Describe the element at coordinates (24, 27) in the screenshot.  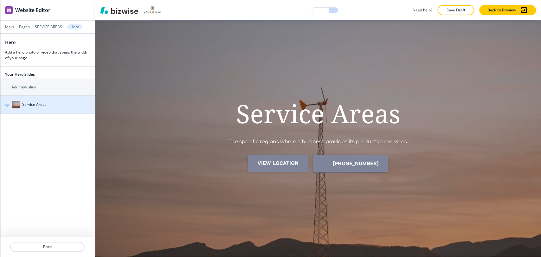
I see `p: Pages` at that location.